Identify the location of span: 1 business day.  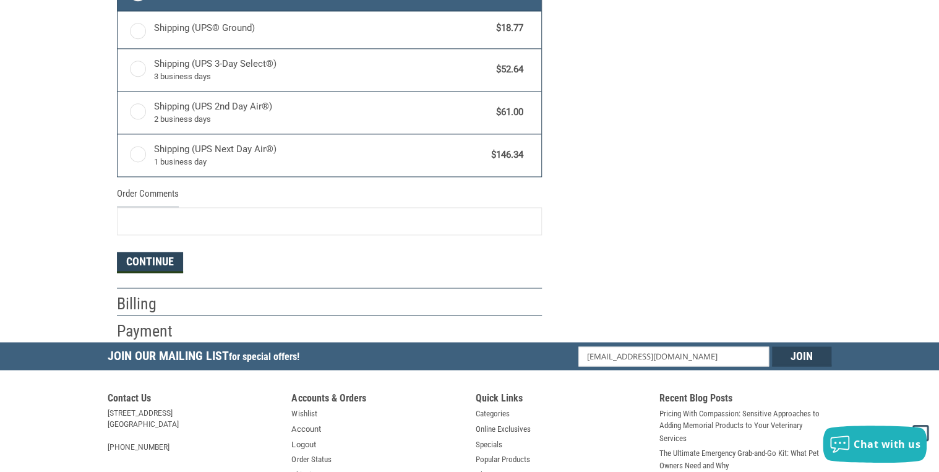
(320, 162).